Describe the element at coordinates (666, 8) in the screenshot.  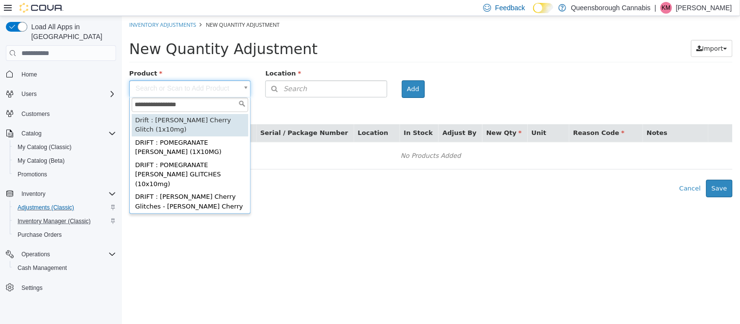
I see `span: KM` at that location.